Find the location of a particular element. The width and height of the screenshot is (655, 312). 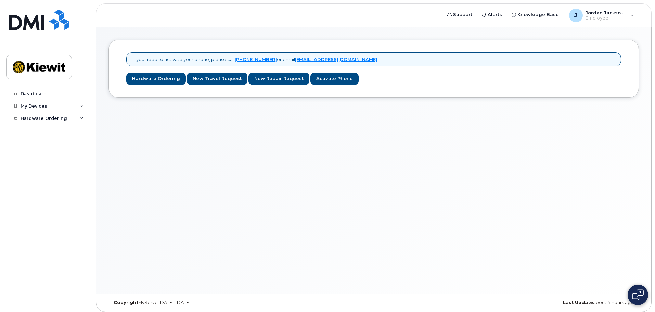

a: Activate Phone is located at coordinates (334, 79).